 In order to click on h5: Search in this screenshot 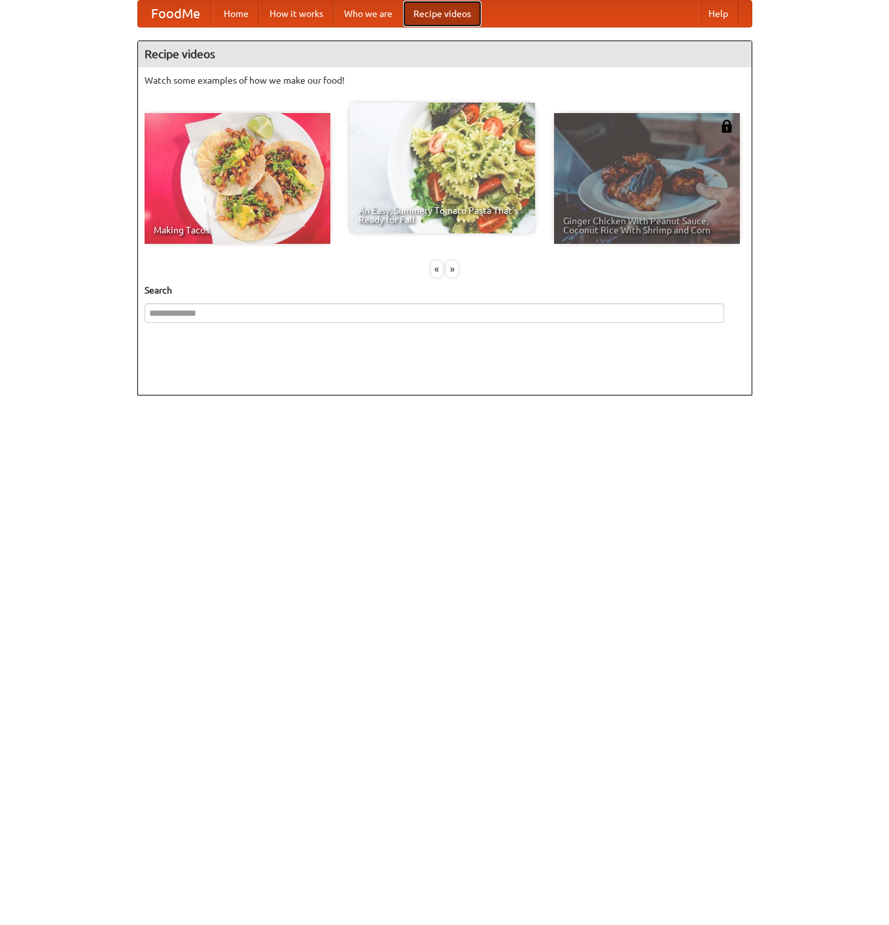, I will do `click(445, 290)`.